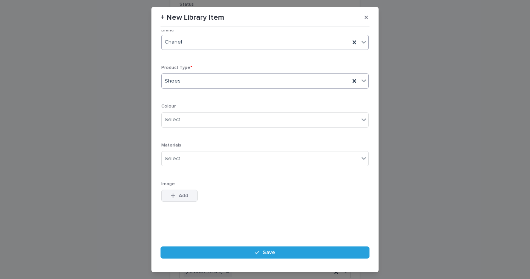  What do you see at coordinates (265, 253) in the screenshot?
I see `button: Save` at bounding box center [265, 253].